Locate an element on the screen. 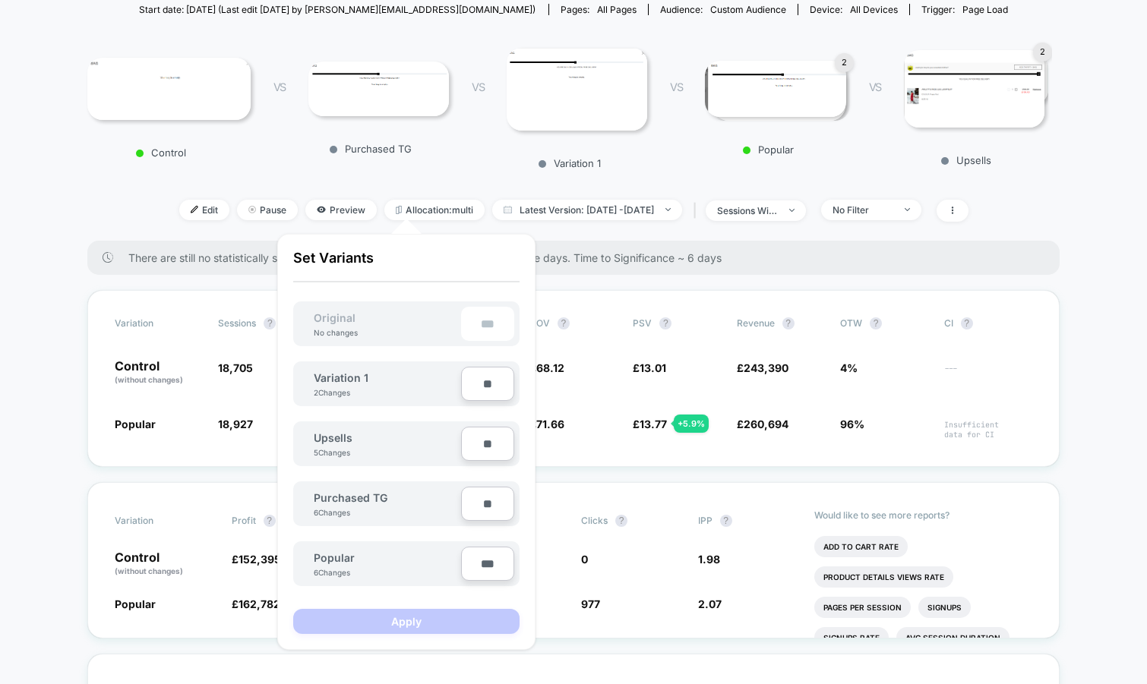 The height and width of the screenshot is (684, 1147). li: Pages Per Session is located at coordinates (862, 608).